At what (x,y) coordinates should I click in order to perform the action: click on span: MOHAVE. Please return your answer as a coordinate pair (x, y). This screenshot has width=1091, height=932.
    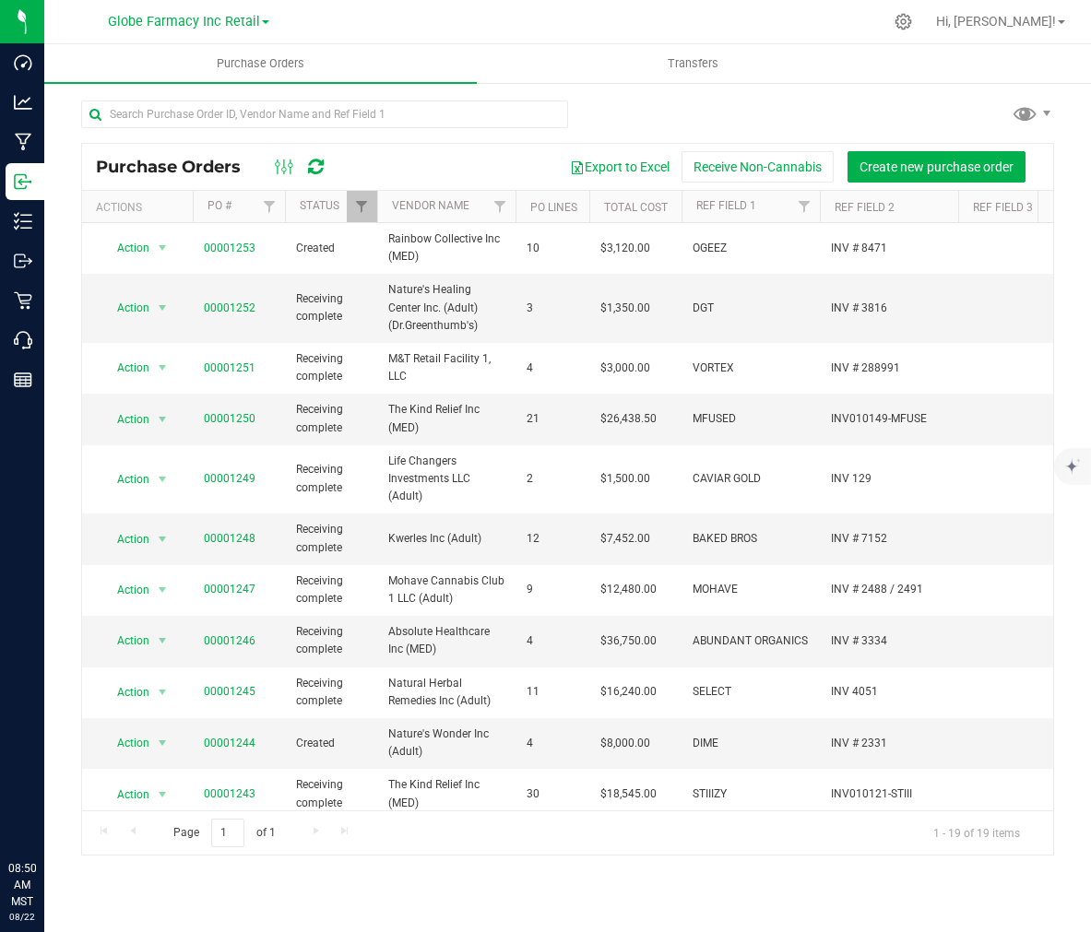
    Looking at the image, I should click on (751, 589).